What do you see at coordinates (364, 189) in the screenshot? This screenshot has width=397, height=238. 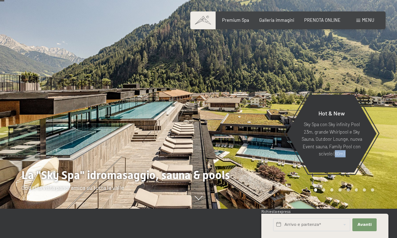 I see `div: Carousel Page 7` at bounding box center [364, 189].